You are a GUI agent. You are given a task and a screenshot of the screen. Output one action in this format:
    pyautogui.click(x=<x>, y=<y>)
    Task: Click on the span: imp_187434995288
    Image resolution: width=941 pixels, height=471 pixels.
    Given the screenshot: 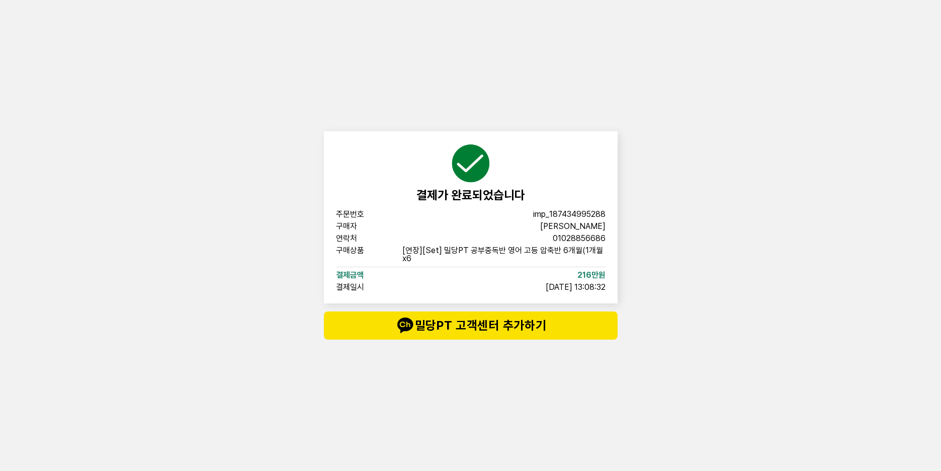 What is the action you would take?
    pyautogui.click(x=569, y=214)
    